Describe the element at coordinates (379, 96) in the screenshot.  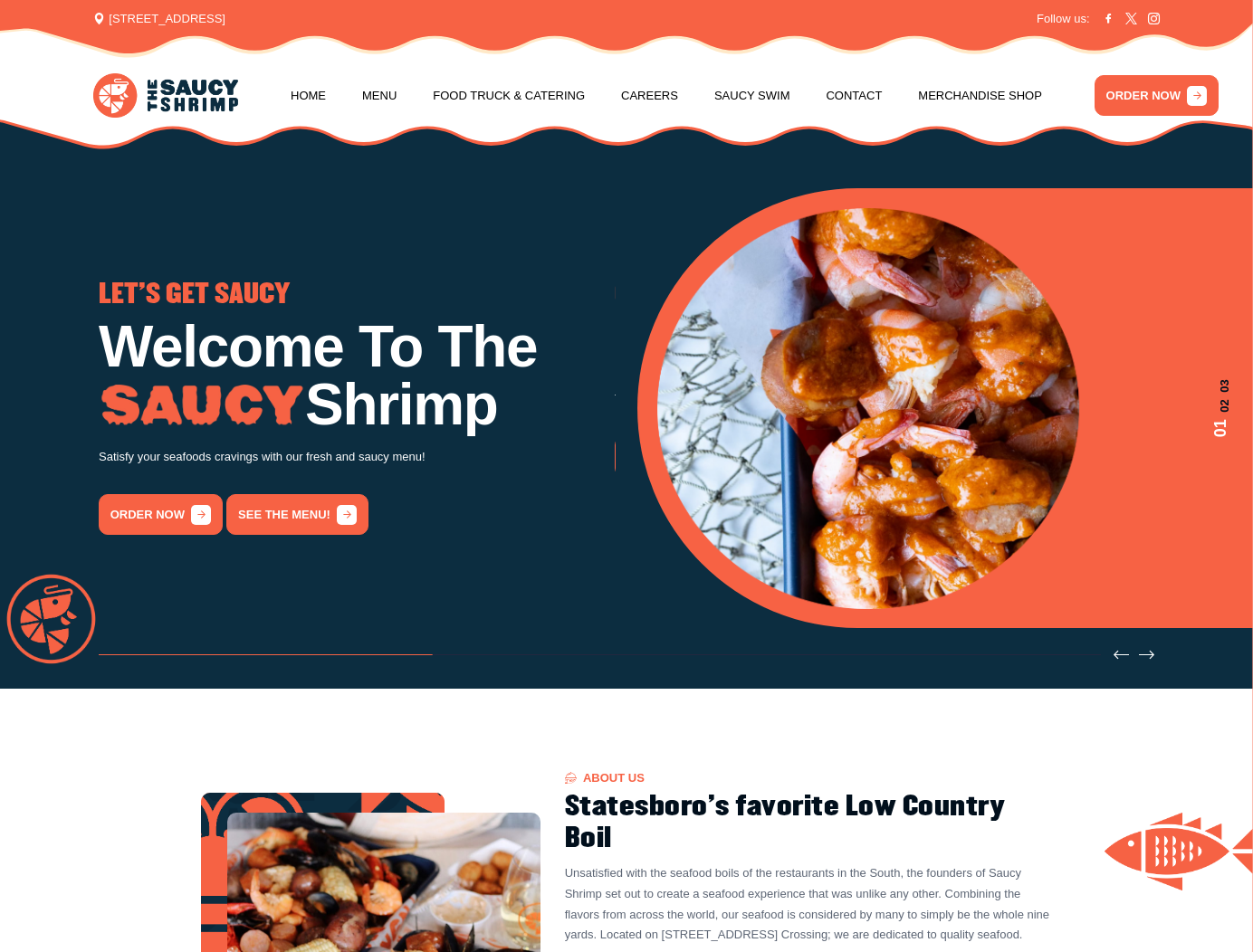
I see `a: Menu` at that location.